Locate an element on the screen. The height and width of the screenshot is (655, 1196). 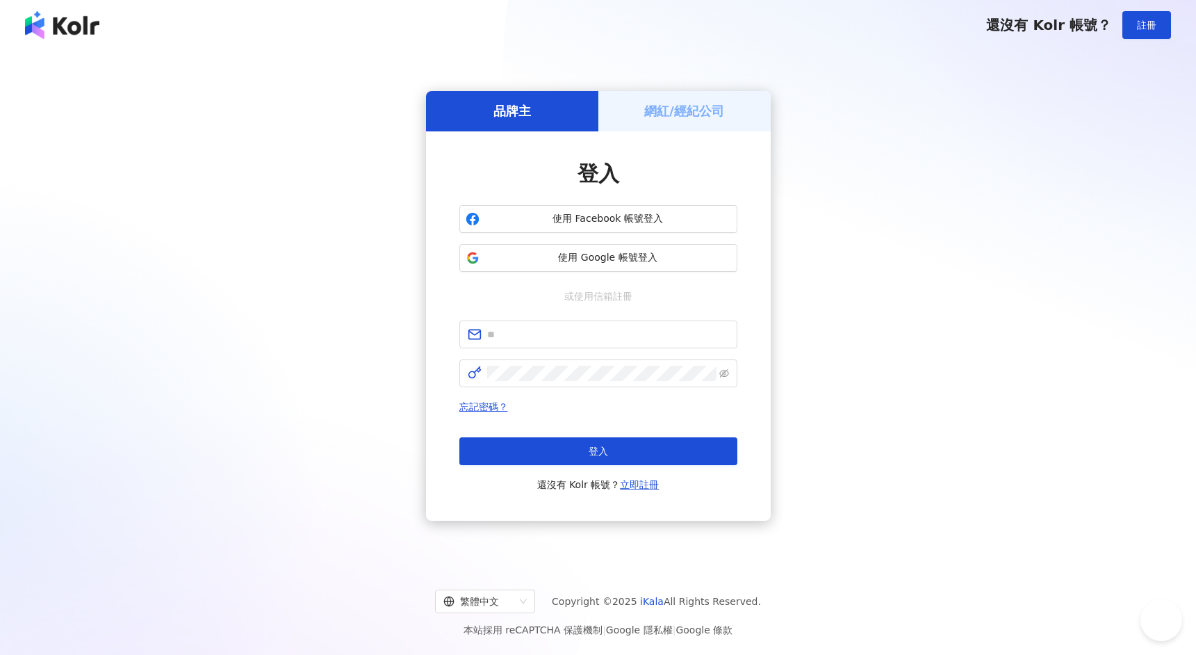
span: Copyright © 2025 All Rights Reserved. is located at coordinates (656, 601).